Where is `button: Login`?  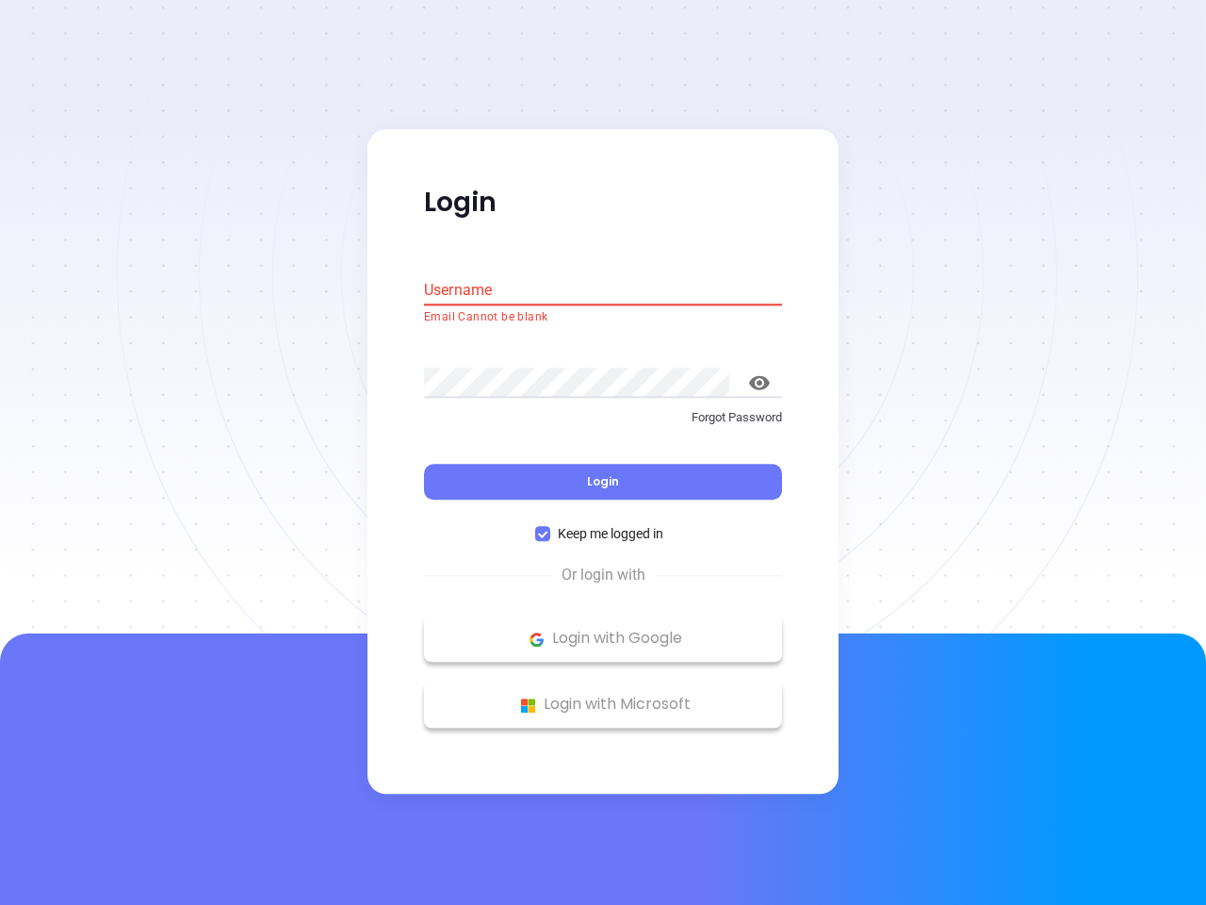
button: Login is located at coordinates (603, 482).